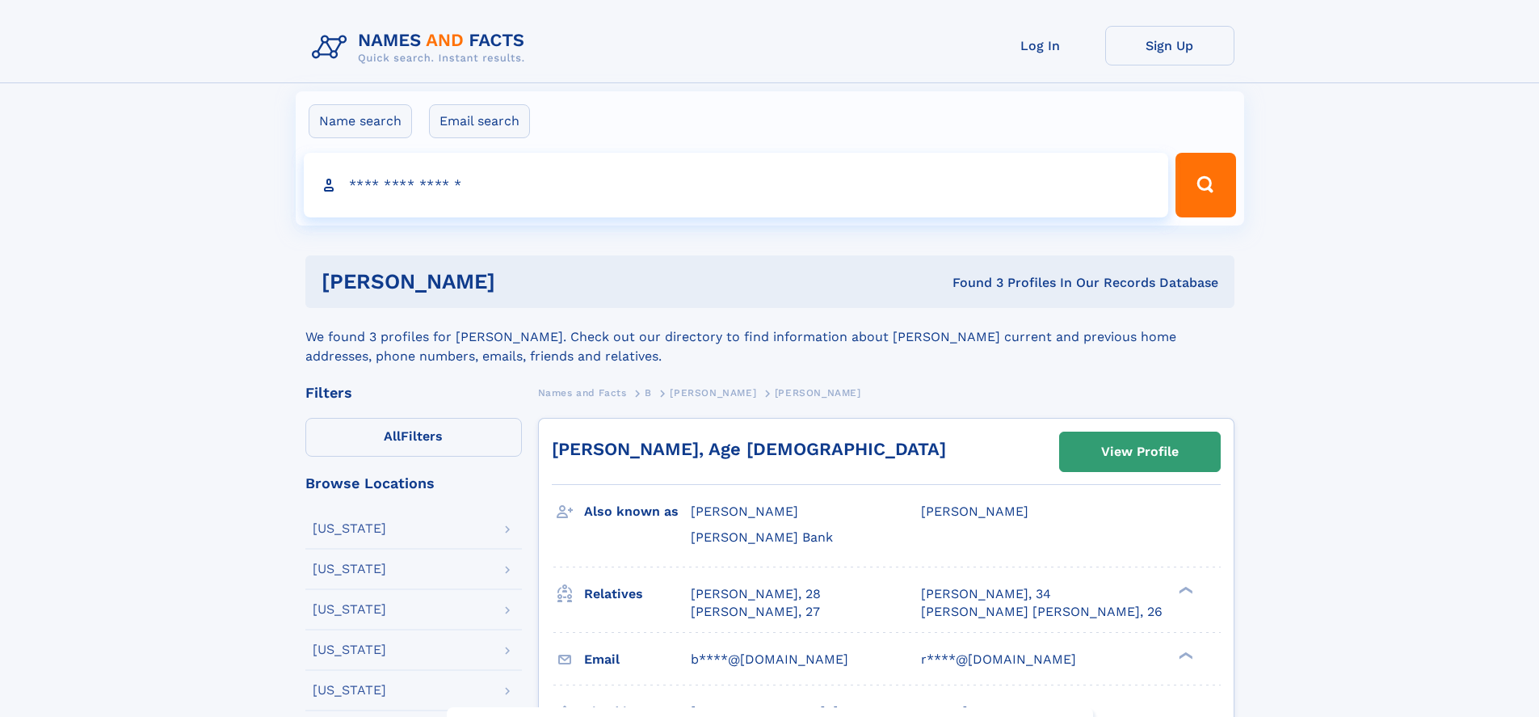  I want to click on a: Names and Facts, so click(583, 392).